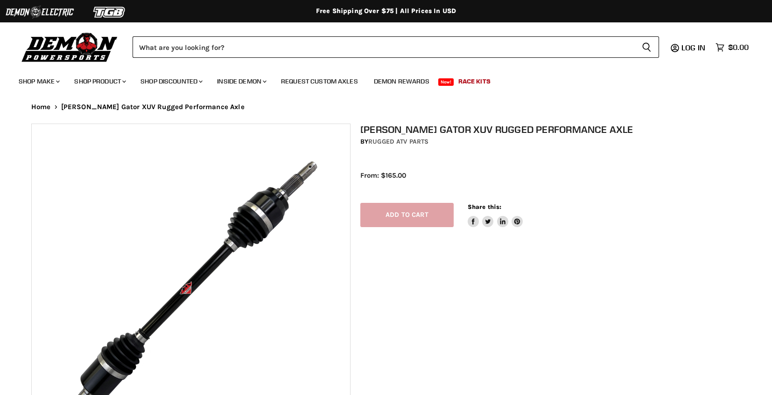 The width and height of the screenshot is (772, 395). What do you see at coordinates (495, 215) in the screenshot?
I see `aside: Share this:` at bounding box center [495, 215].